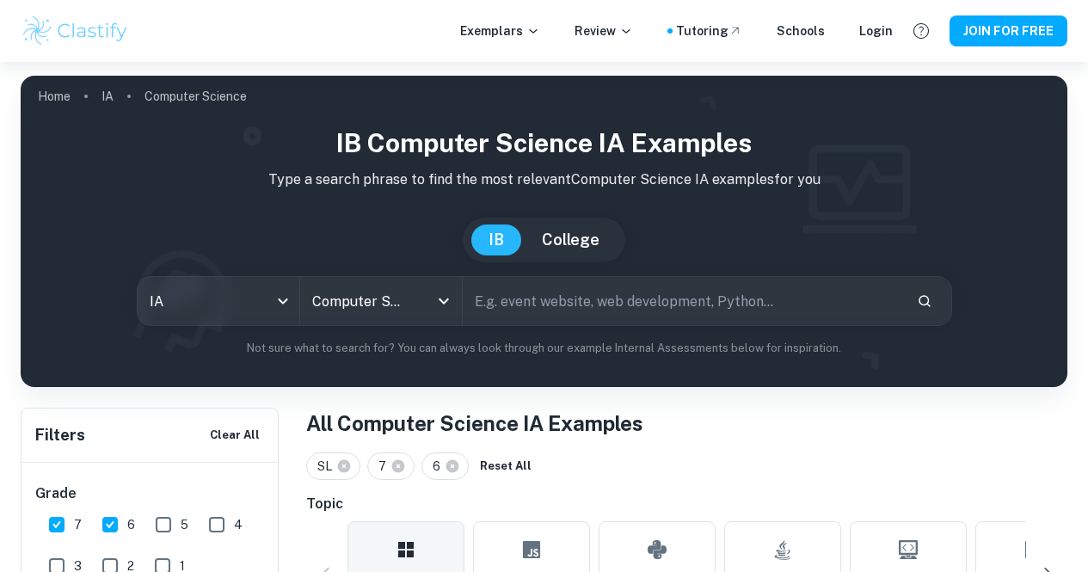 The image size is (1088, 572). What do you see at coordinates (921, 31) in the screenshot?
I see `button: Help and Feedback` at bounding box center [921, 31].